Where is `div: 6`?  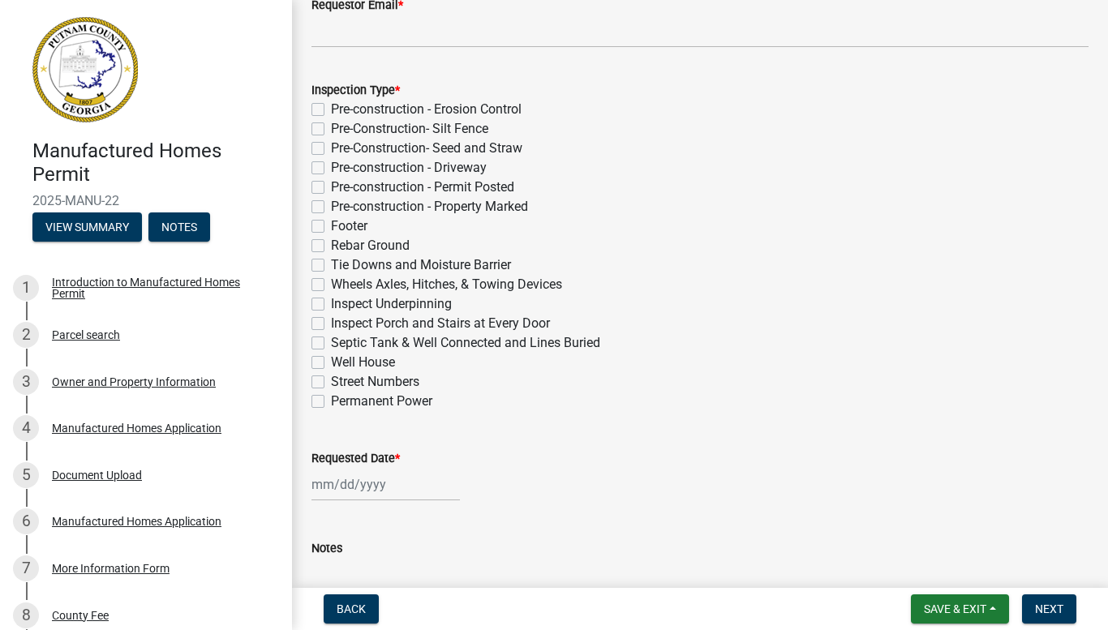 div: 6 is located at coordinates (26, 522).